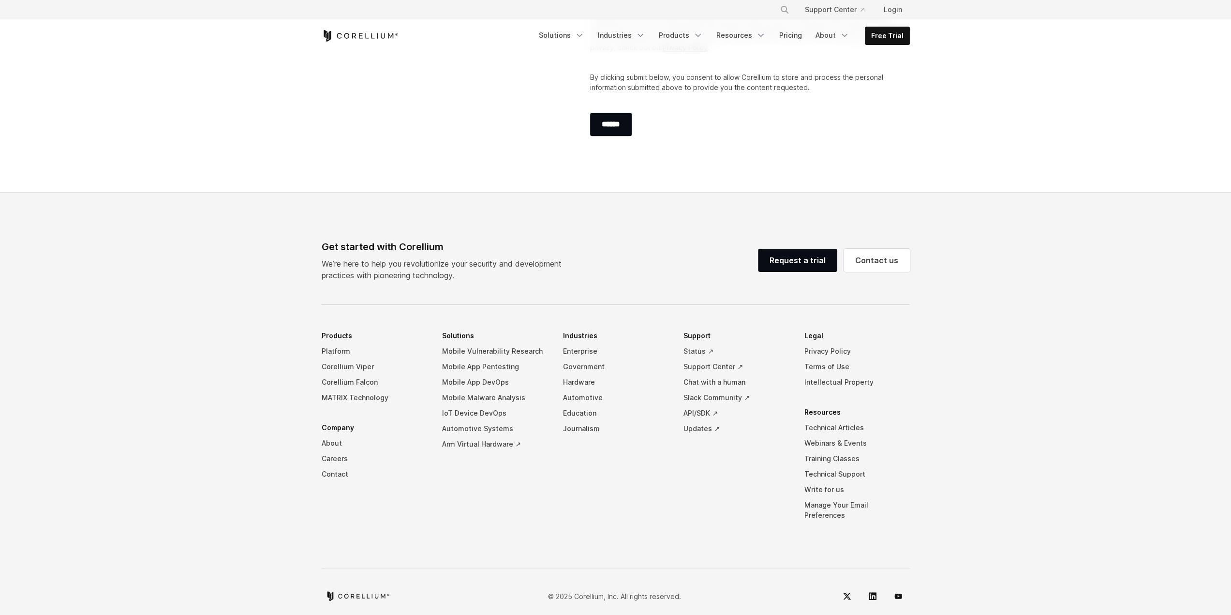  I want to click on a: Updates ↗, so click(736, 429).